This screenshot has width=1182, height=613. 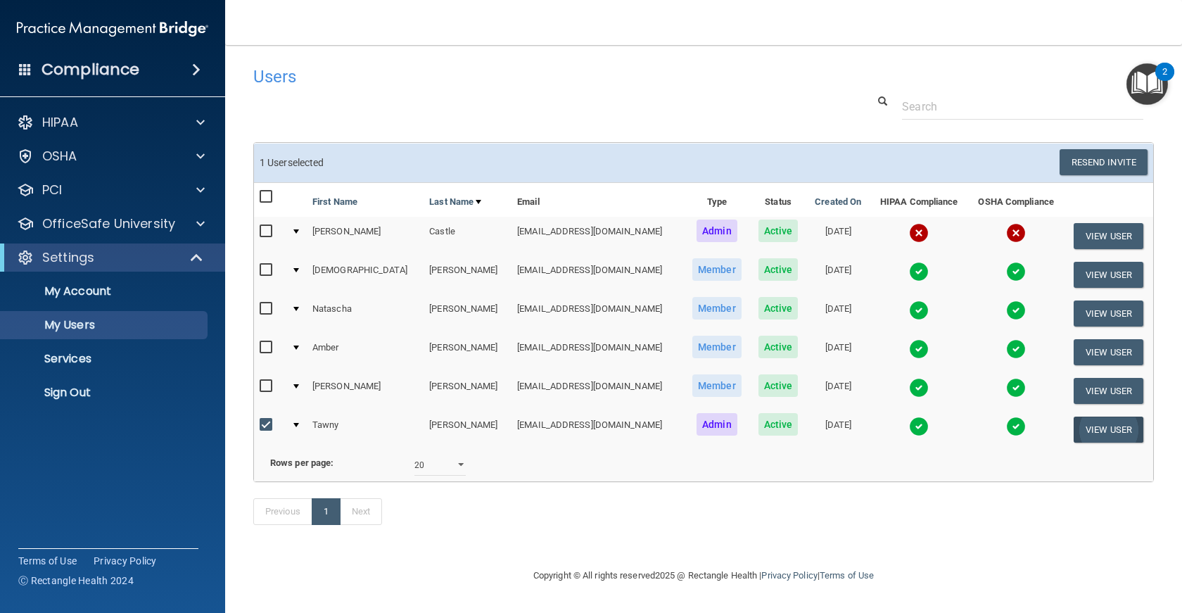 What do you see at coordinates (1103, 162) in the screenshot?
I see `button: Resend Invite` at bounding box center [1103, 162].